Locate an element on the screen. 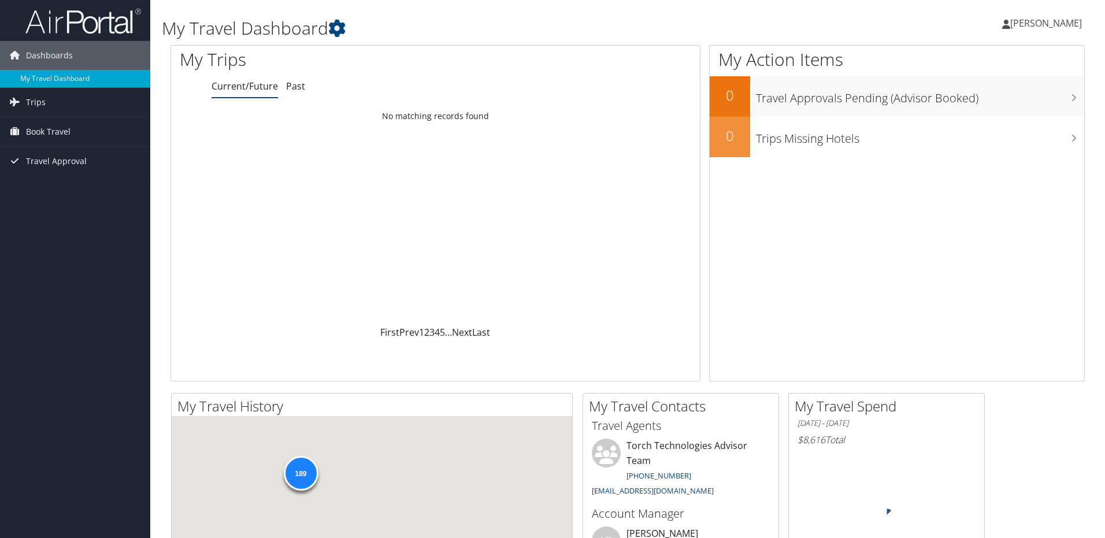 The width and height of the screenshot is (1105, 538). span: Dashboards is located at coordinates (49, 55).